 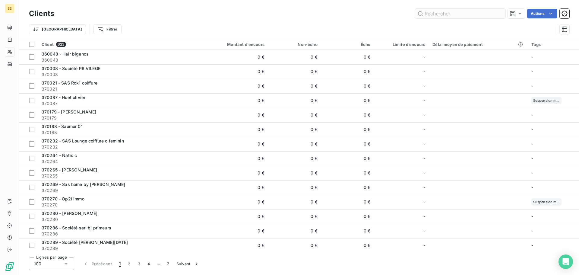 What do you see at coordinates (117, 176) in the screenshot?
I see `span: 370265` at bounding box center [117, 176].